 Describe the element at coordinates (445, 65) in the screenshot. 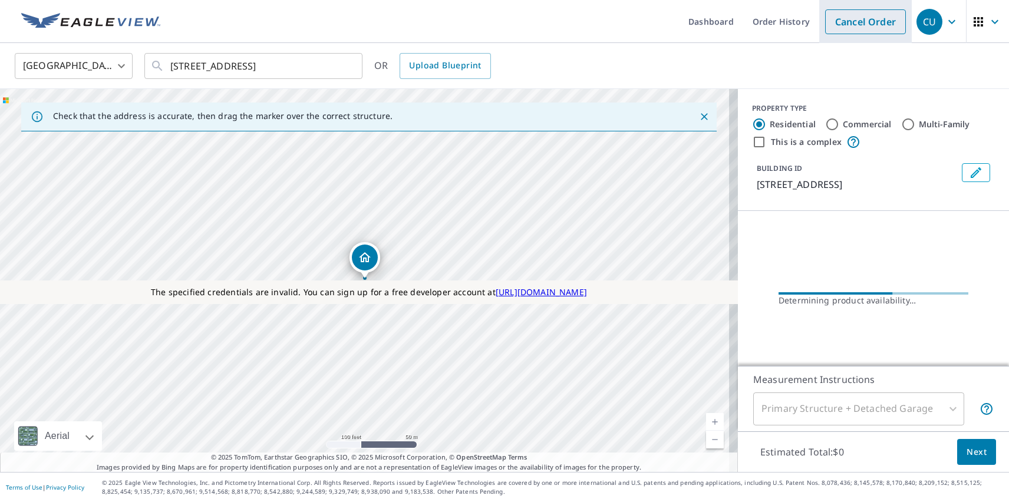

I see `span: Upload Blueprint` at that location.